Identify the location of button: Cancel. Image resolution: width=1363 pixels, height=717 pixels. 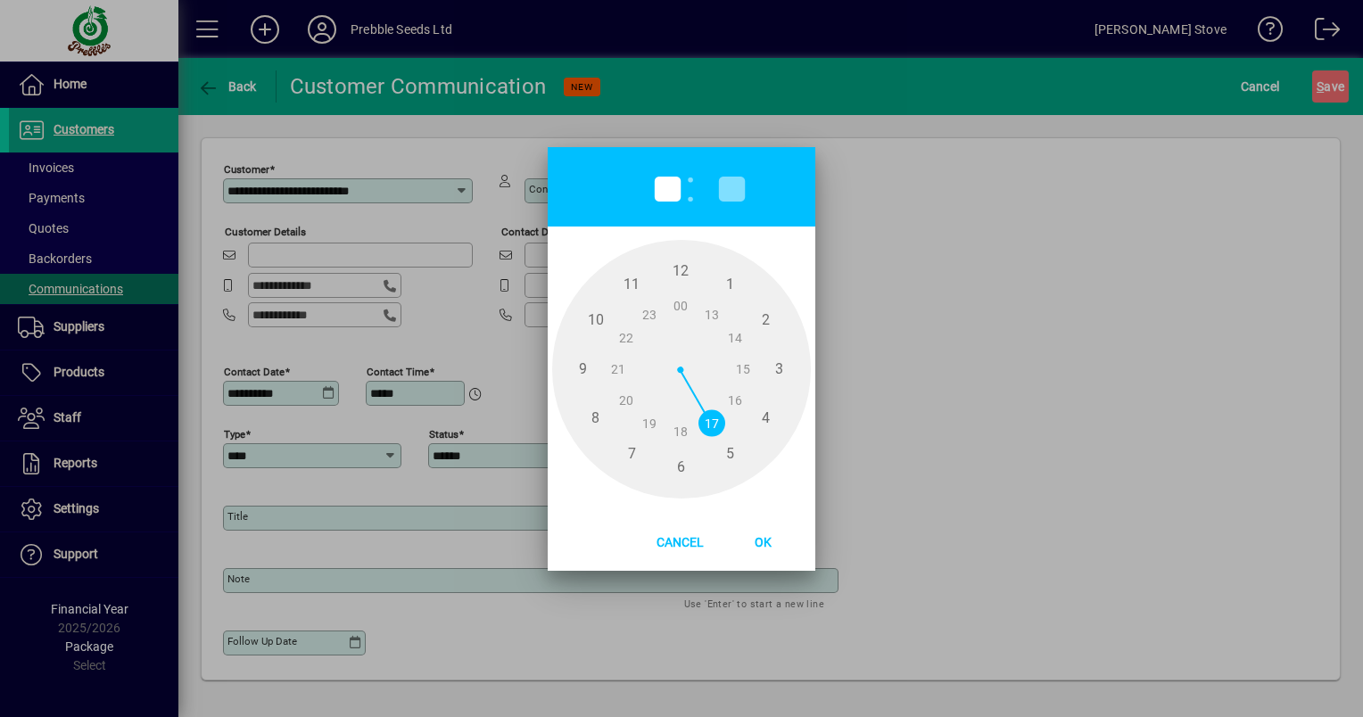
(680, 541).